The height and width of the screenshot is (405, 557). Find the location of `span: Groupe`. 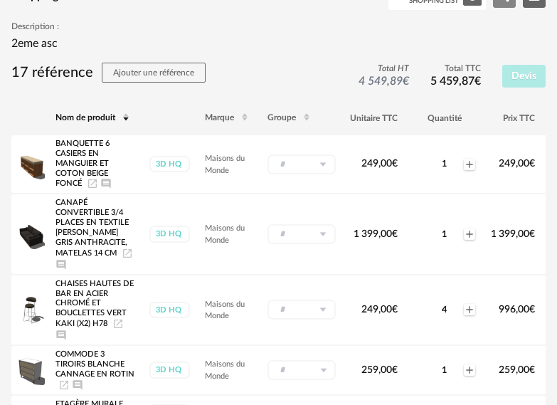

span: Groupe is located at coordinates (282, 117).